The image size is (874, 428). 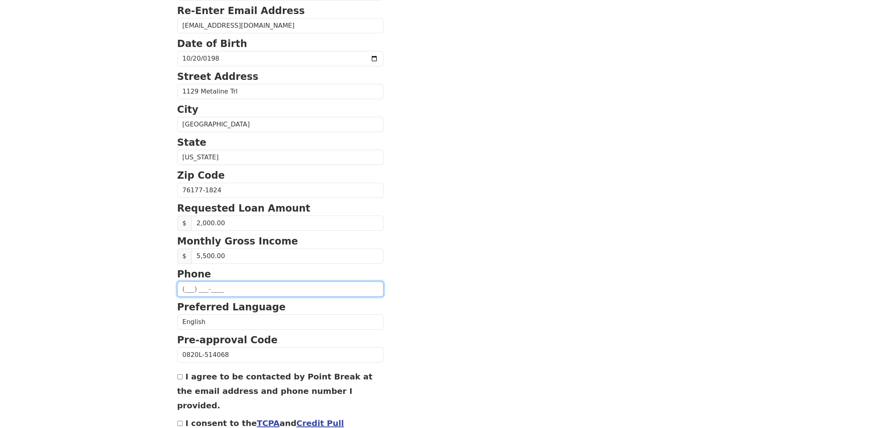 I want to click on input: Pre-approval Code, so click(x=280, y=355).